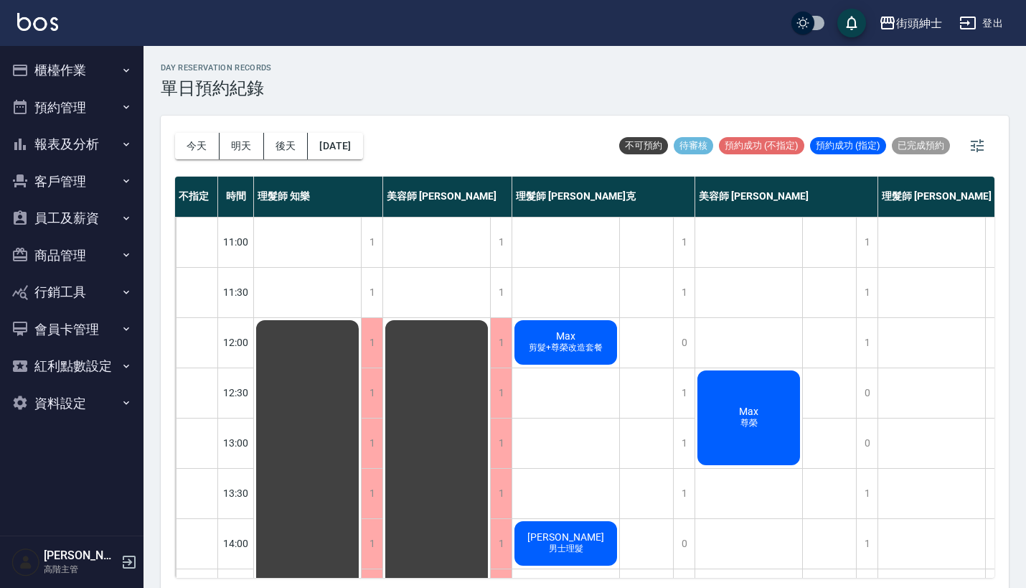  I want to click on span: 剪髮+尊榮改造套餐, so click(566, 347).